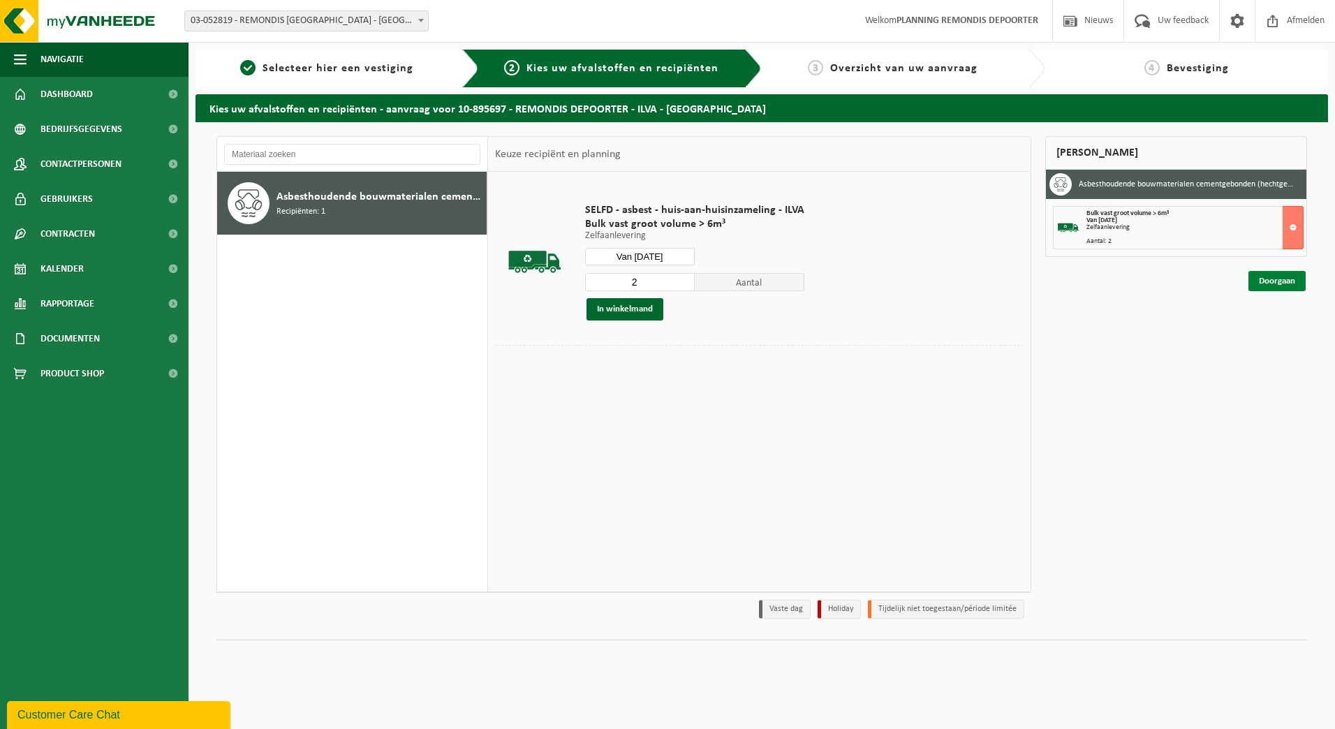 Image resolution: width=1335 pixels, height=729 pixels. Describe the element at coordinates (625, 309) in the screenshot. I see `button: In winkelmand` at that location.